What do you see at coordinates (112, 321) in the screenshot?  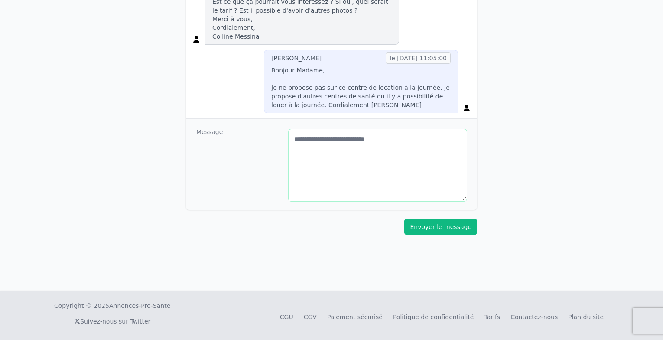 I see `a: Suivez-nous sur Twitter` at bounding box center [112, 321].